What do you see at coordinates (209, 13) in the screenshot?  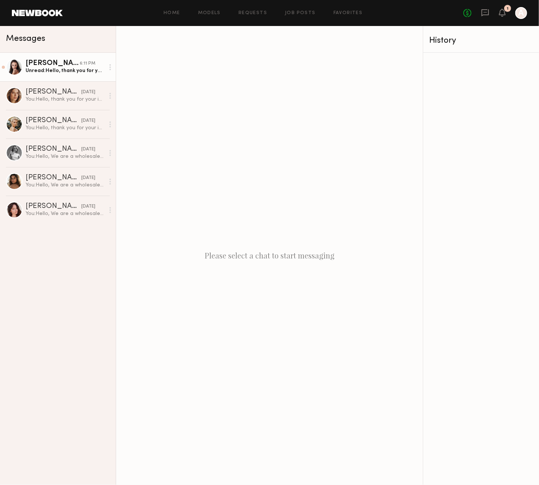 I see `a: Models` at bounding box center [209, 13].